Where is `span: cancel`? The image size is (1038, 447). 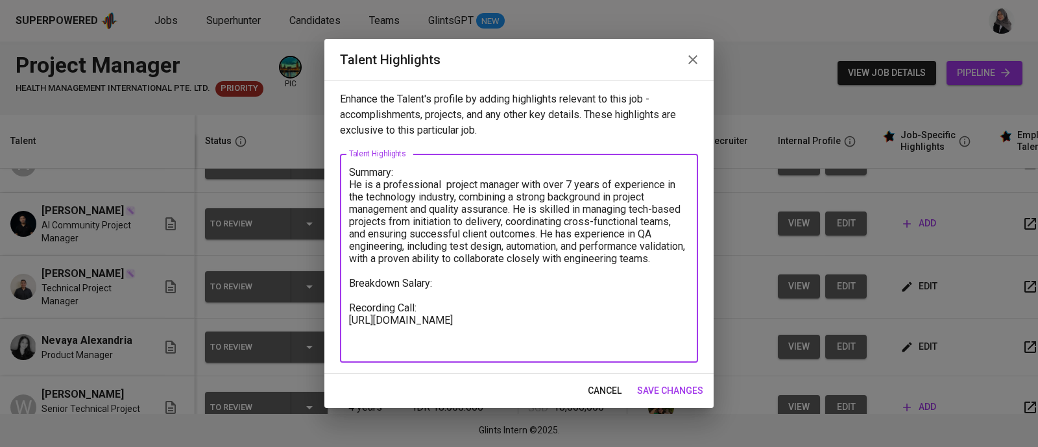
span: cancel is located at coordinates (605, 390).